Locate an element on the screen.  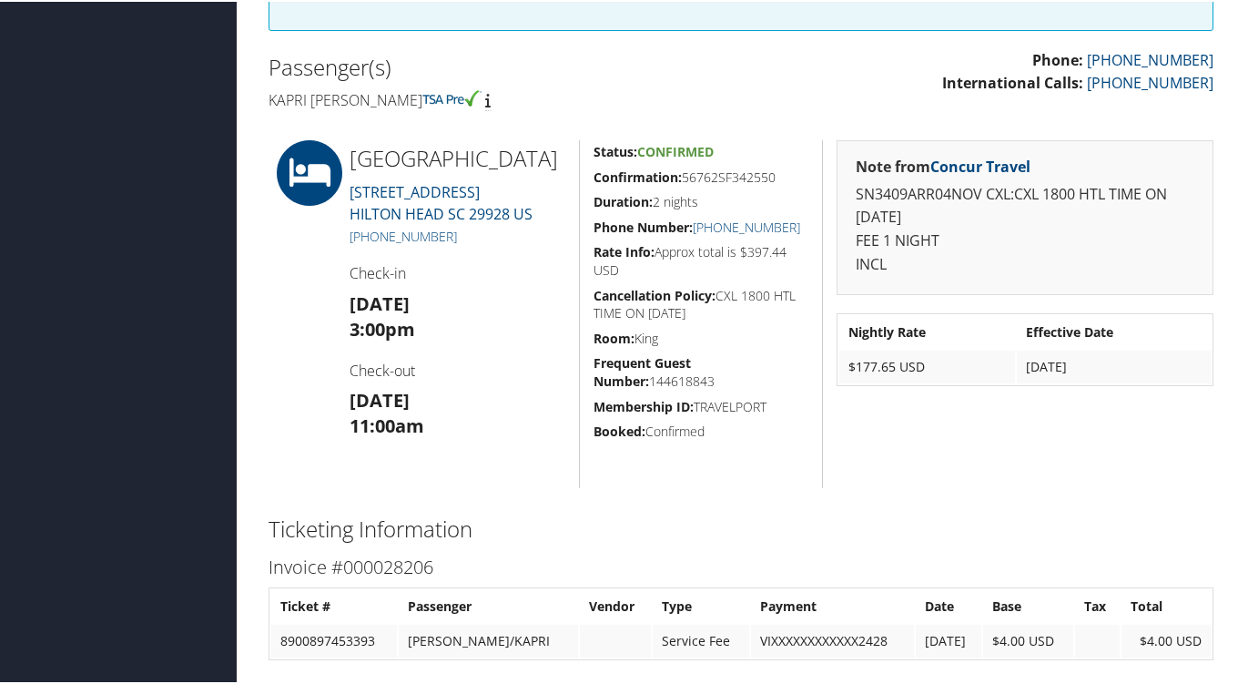
strong: Frequent Guest Number: is located at coordinates (642, 370).